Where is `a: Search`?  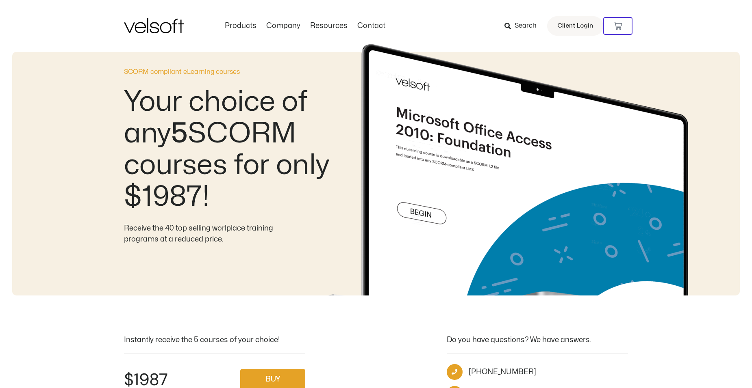 a: Search is located at coordinates (523, 26).